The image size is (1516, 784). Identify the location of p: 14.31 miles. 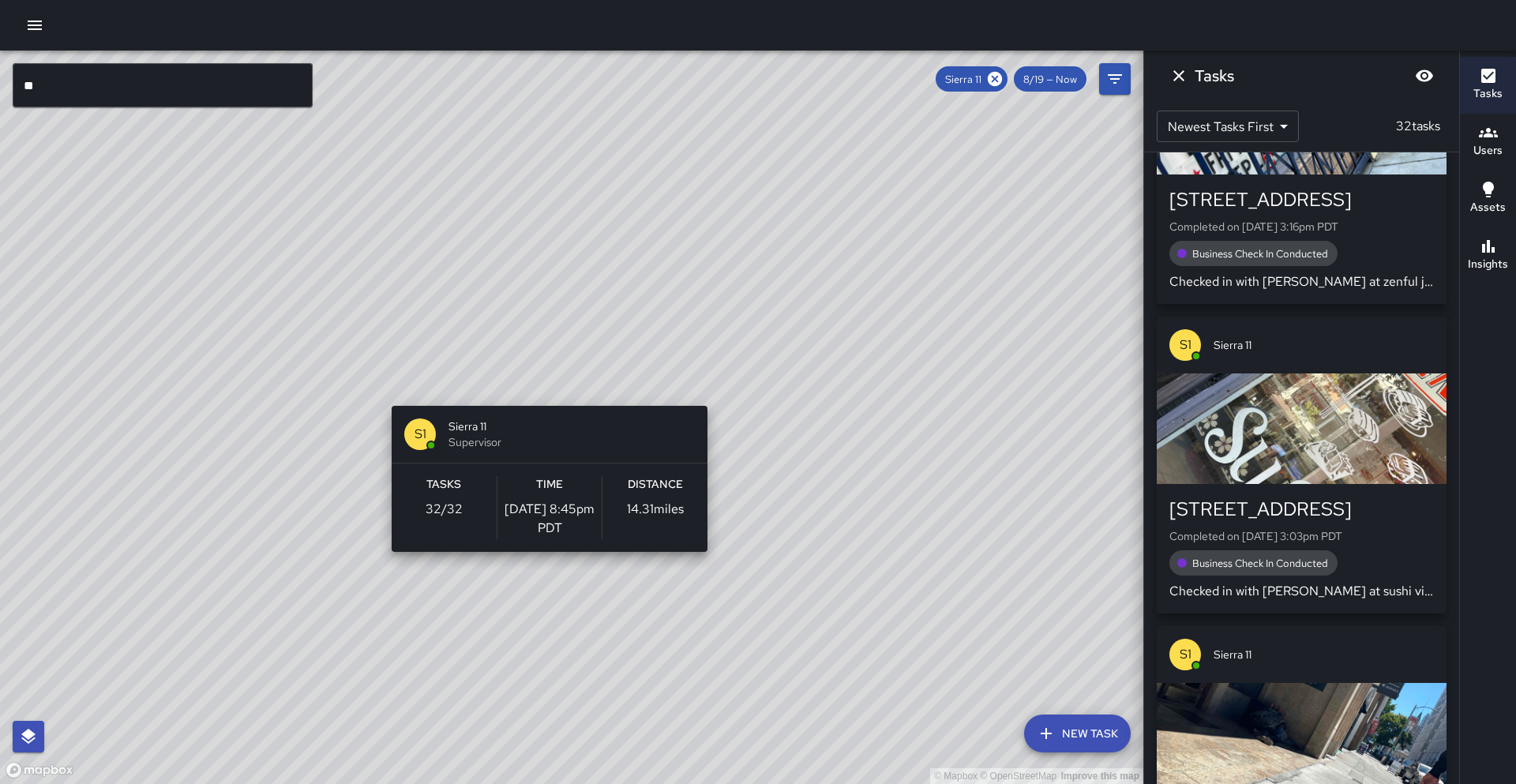
(656, 509).